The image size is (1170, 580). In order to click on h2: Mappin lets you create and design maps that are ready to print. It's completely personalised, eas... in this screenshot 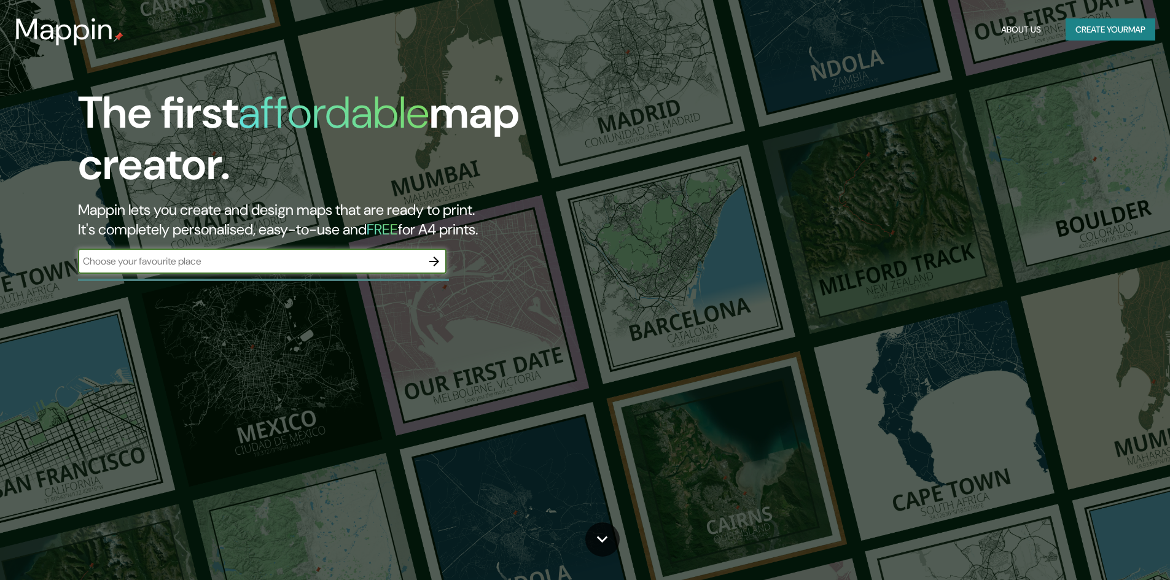, I will do `click(370, 220)`.